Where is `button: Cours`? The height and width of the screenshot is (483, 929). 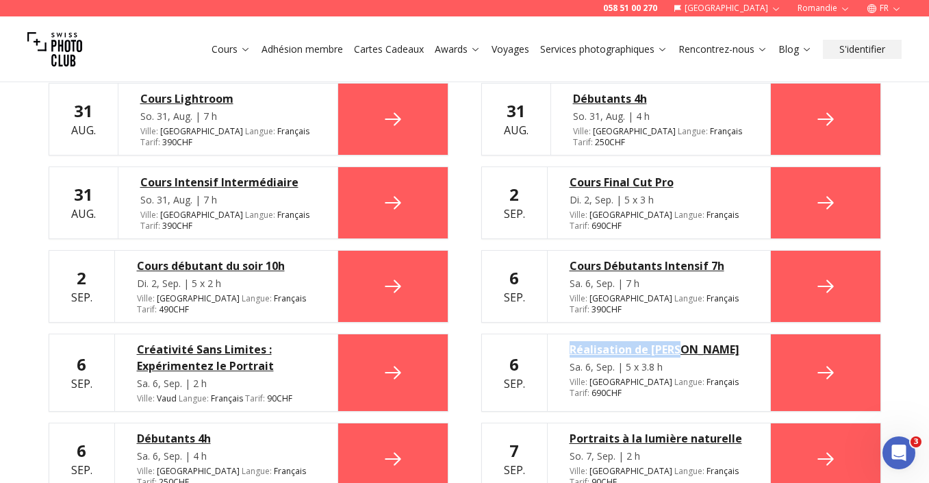
button: Cours is located at coordinates (231, 49).